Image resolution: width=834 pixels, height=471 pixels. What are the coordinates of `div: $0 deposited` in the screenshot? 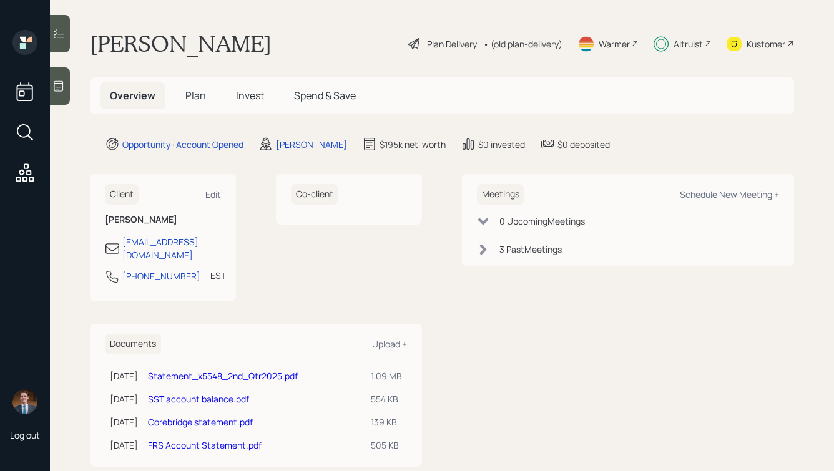 It's located at (584, 144).